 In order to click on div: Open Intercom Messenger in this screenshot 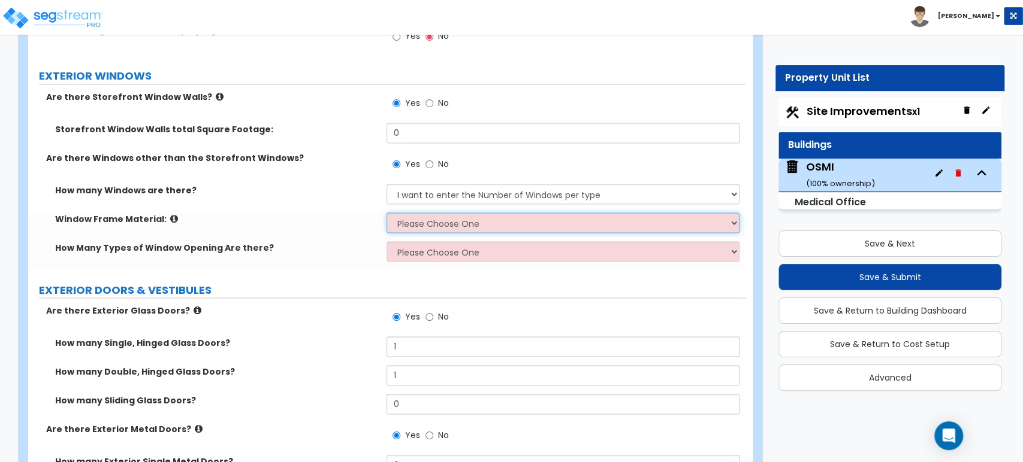, I will do `click(948, 436)`.